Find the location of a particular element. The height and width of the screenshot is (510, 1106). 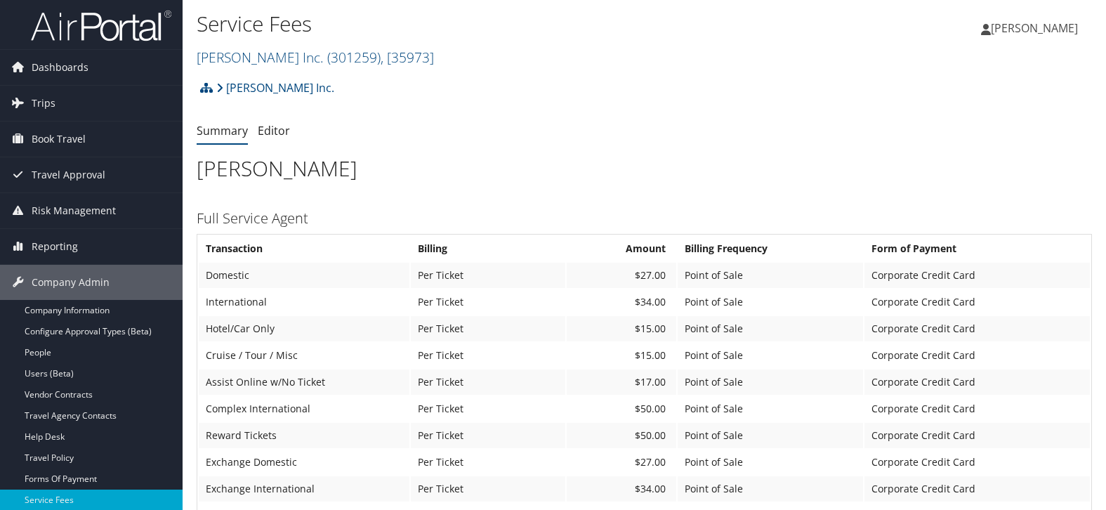

td: Hotel/Car Only is located at coordinates (304, 329).